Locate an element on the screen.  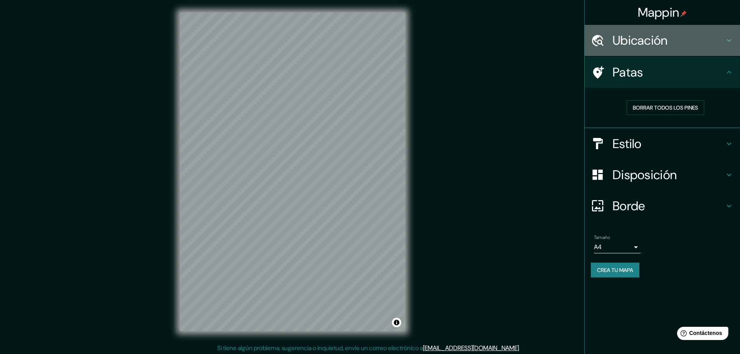
font: A4 is located at coordinates (598, 247).